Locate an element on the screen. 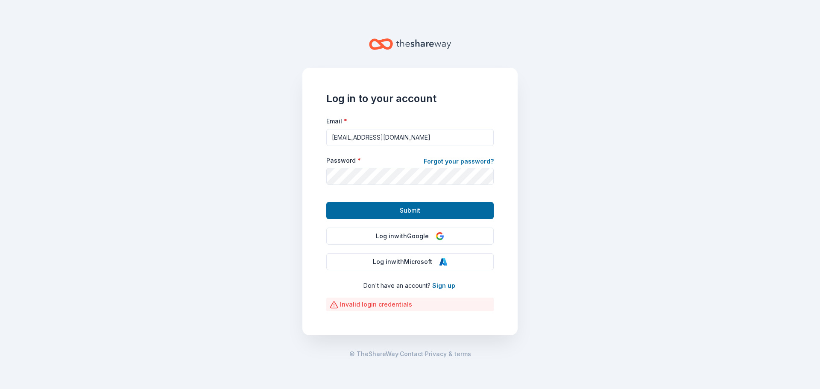  button: Log inwithMicrosoft is located at coordinates (410, 262).